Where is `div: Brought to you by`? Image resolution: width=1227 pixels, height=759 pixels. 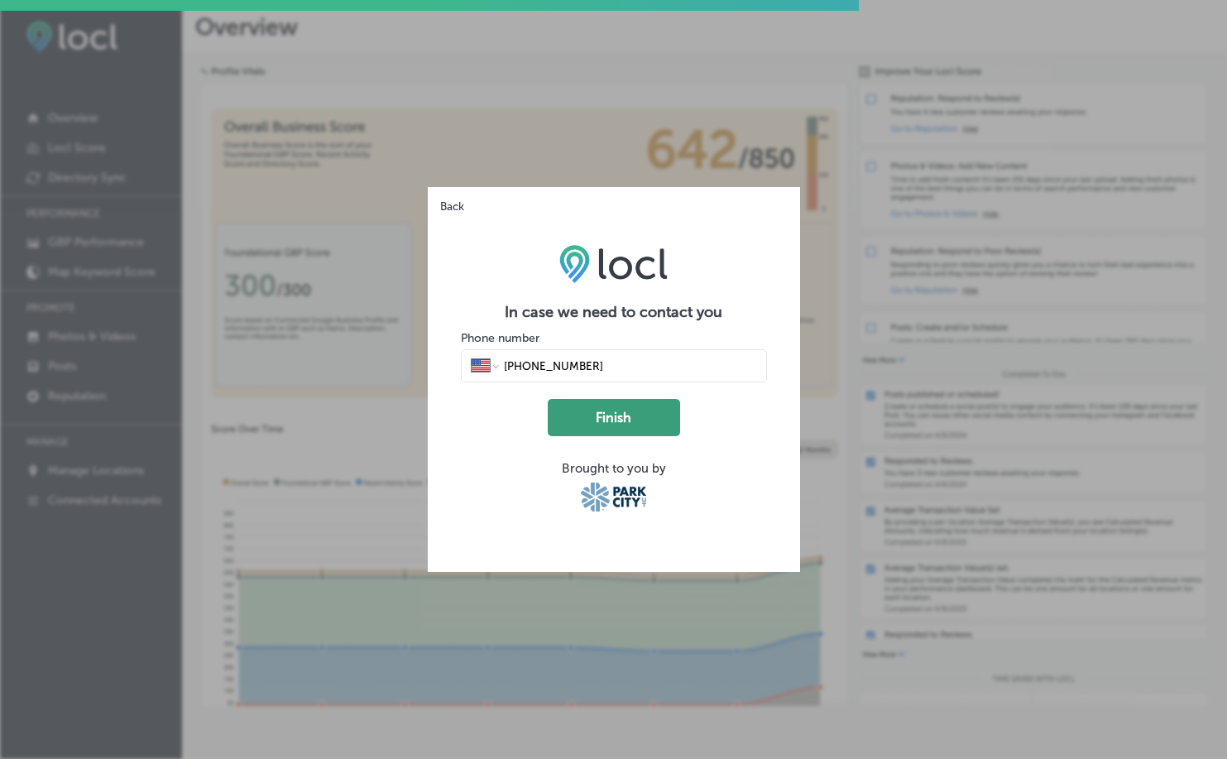
div: Brought to you by is located at coordinates (614, 468).